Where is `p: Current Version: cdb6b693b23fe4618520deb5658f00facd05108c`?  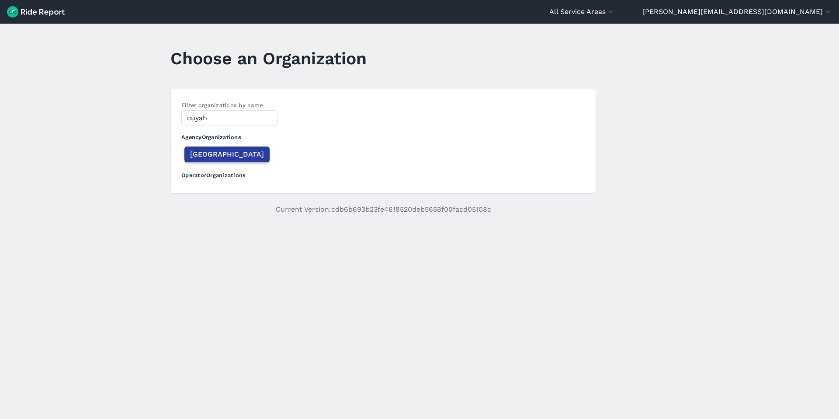
p: Current Version: cdb6b693b23fe4618520deb5658f00facd05108c is located at coordinates (383, 209).